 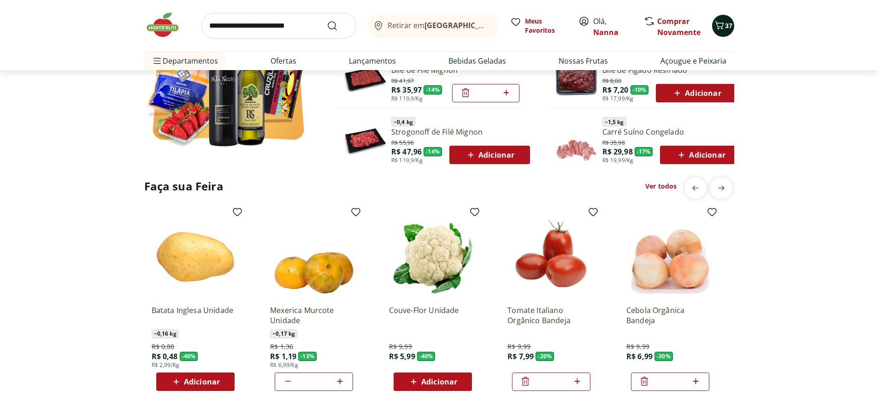 What do you see at coordinates (477, 61) in the screenshot?
I see `a: Bebidas Geladas` at bounding box center [477, 61].